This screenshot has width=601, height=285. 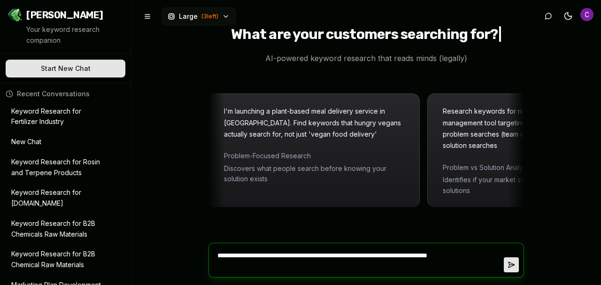 What do you see at coordinates (59, 117) in the screenshot?
I see `p: Keyword Research for Fertilizer Industry` at bounding box center [59, 117].